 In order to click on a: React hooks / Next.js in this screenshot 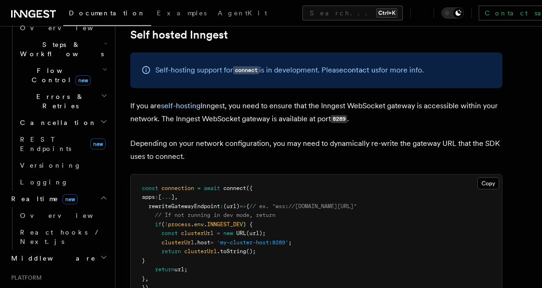, I will do `click(63, 237)`.